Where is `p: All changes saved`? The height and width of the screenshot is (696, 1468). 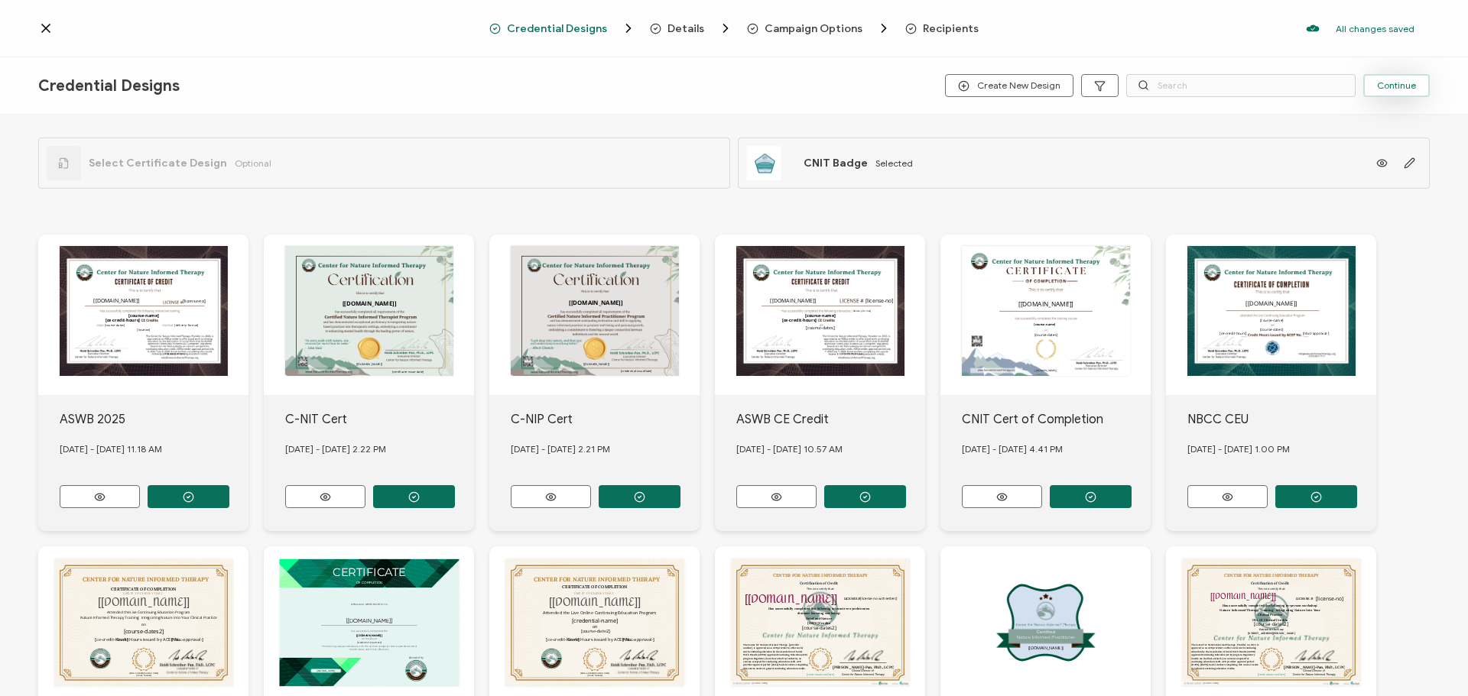
p: All changes saved is located at coordinates (1375, 28).